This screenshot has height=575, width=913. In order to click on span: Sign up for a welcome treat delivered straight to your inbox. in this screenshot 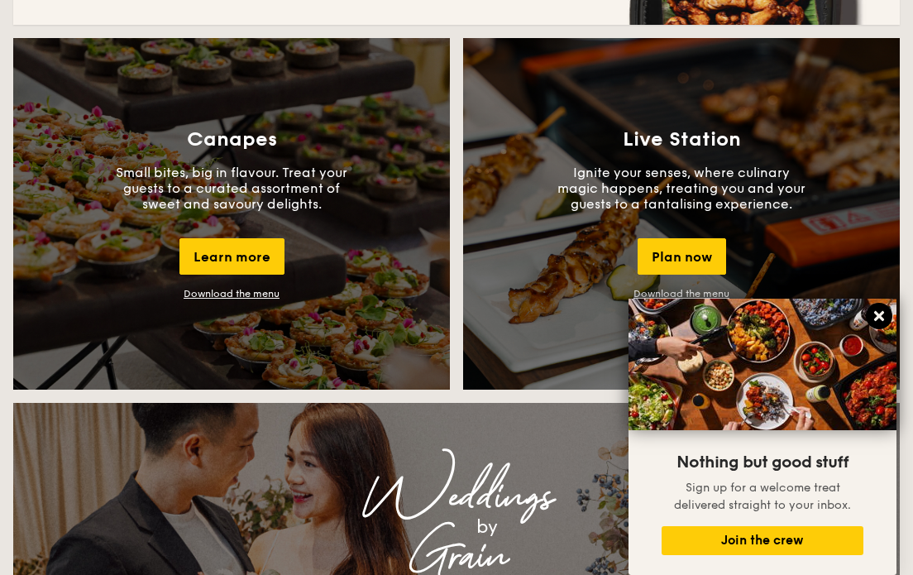, I will do `click(763, 496)`.